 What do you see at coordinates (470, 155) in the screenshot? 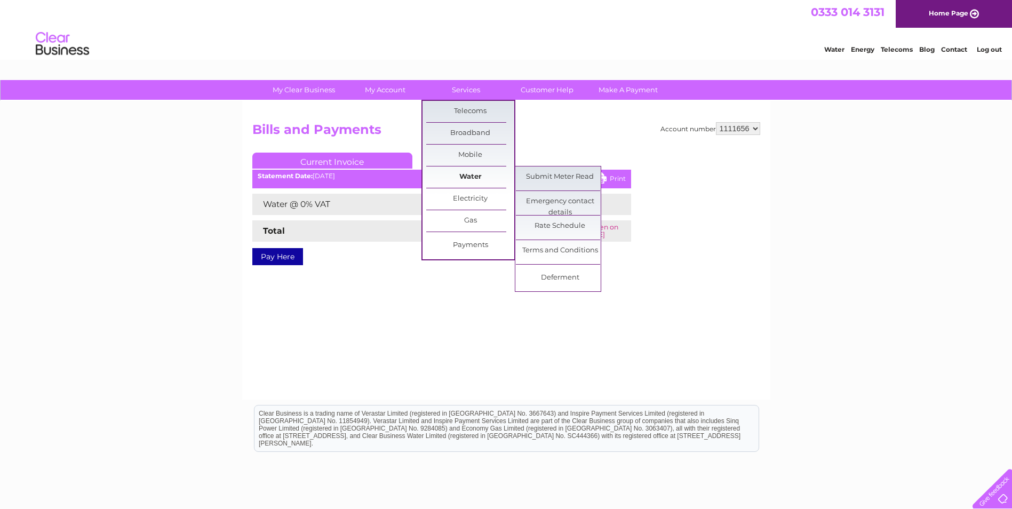
I see `a: Mobile` at bounding box center [470, 155].